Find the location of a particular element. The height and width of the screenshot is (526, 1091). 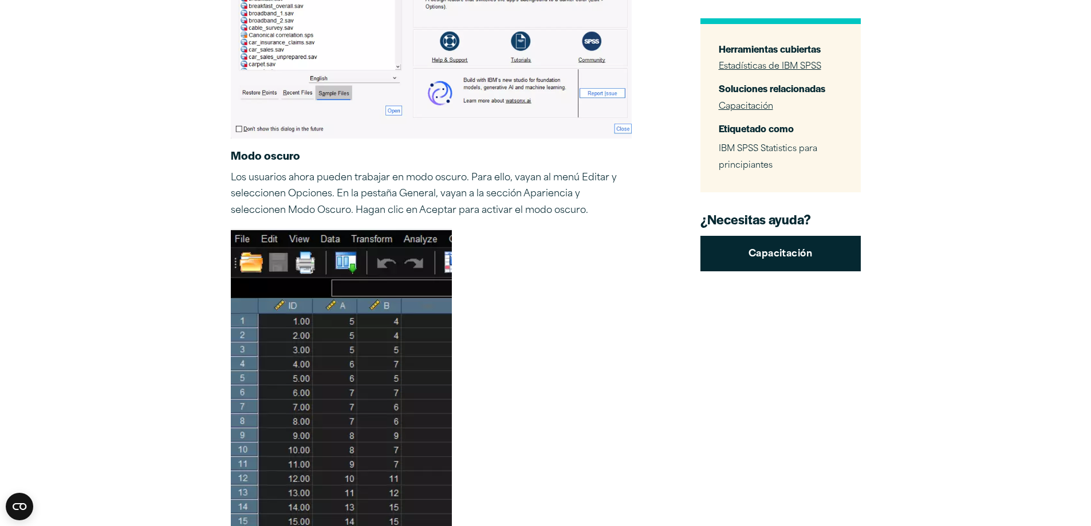

font: ¿Necesitas ayuda? is located at coordinates (755, 219).